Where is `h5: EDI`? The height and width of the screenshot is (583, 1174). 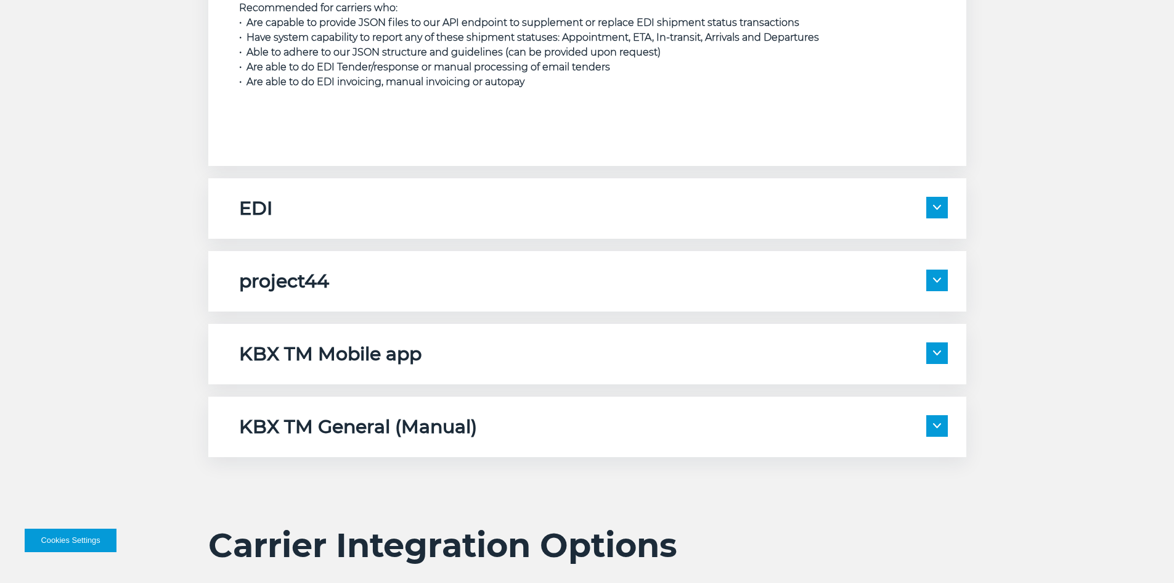 h5: EDI is located at coordinates (256, 208).